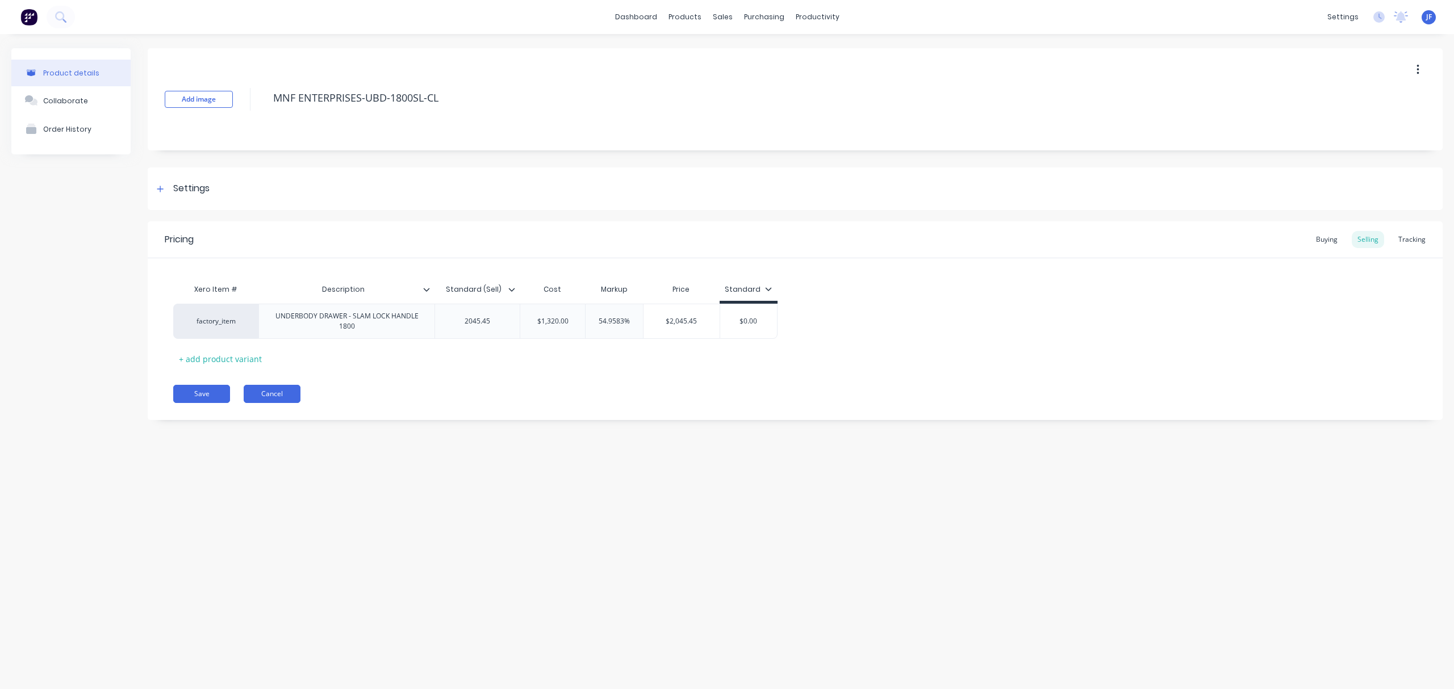 Image resolution: width=1454 pixels, height=689 pixels. I want to click on div: $0.00, so click(749, 321).